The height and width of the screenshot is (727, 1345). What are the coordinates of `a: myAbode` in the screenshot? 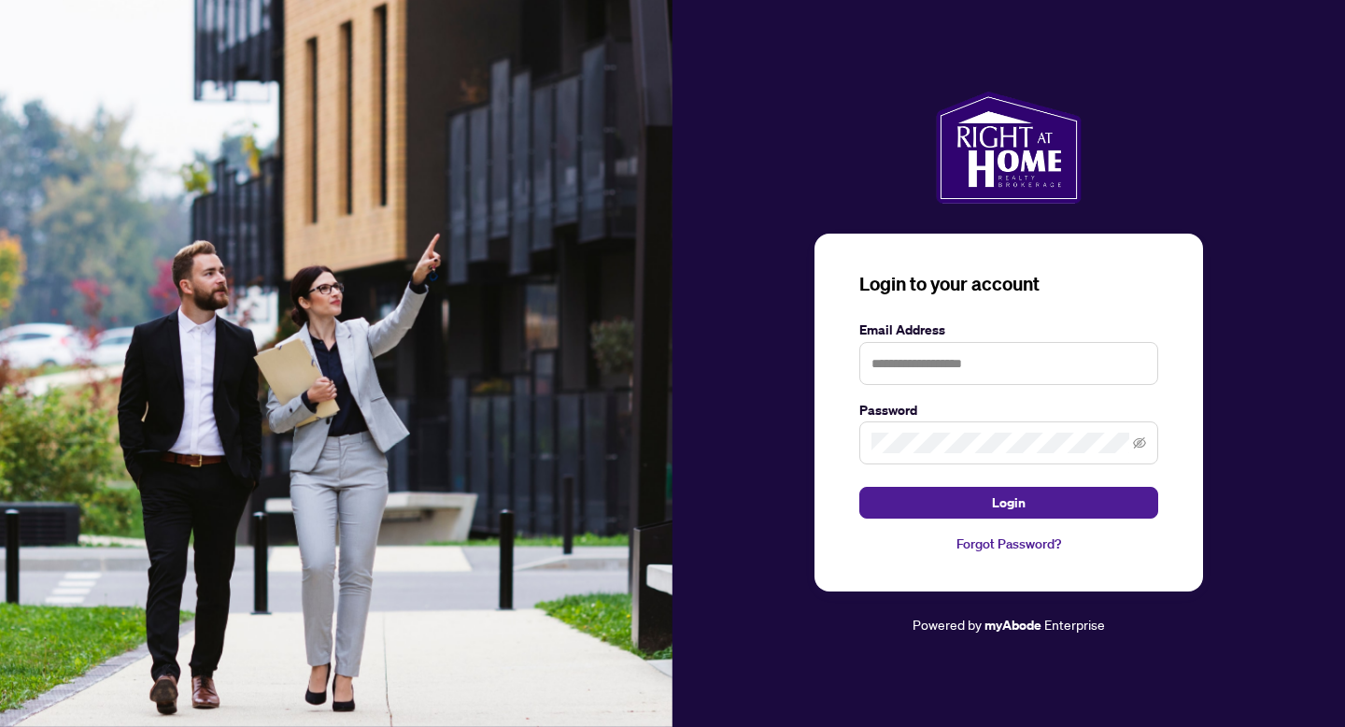 It's located at (1012, 625).